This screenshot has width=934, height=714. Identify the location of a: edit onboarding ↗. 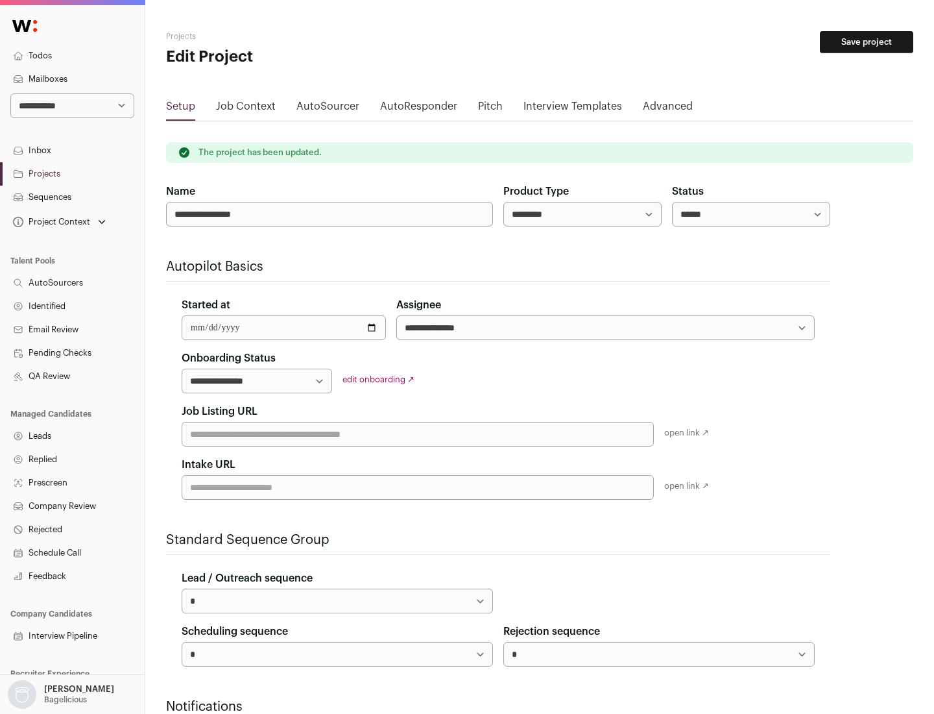
(378, 379).